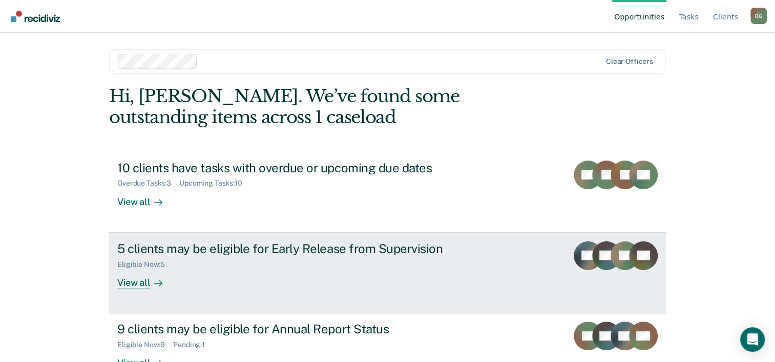 The height and width of the screenshot is (362, 775). What do you see at coordinates (35, 16) in the screenshot?
I see `img: Recidiviz` at bounding box center [35, 16].